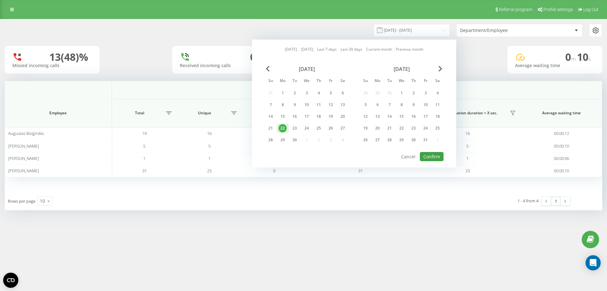 This screenshot has width=607, height=291. What do you see at coordinates (271, 116) in the screenshot?
I see `div: Sun Sep 14, 2025` at bounding box center [271, 116].